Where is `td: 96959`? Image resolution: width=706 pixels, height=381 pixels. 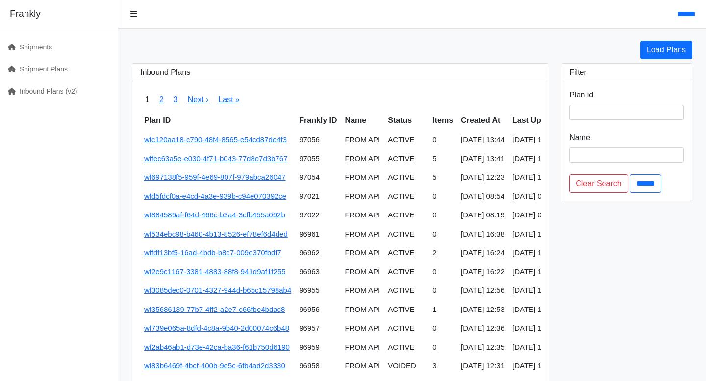 td: 96959 is located at coordinates (318, 348).